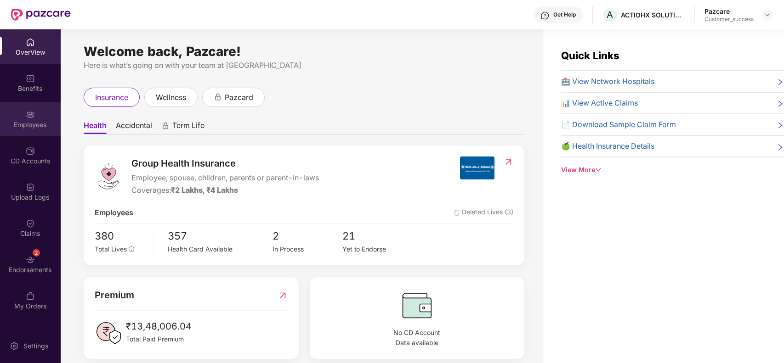  What do you see at coordinates (457, 213) in the screenshot?
I see `img: deleteIcon` at bounding box center [457, 213].